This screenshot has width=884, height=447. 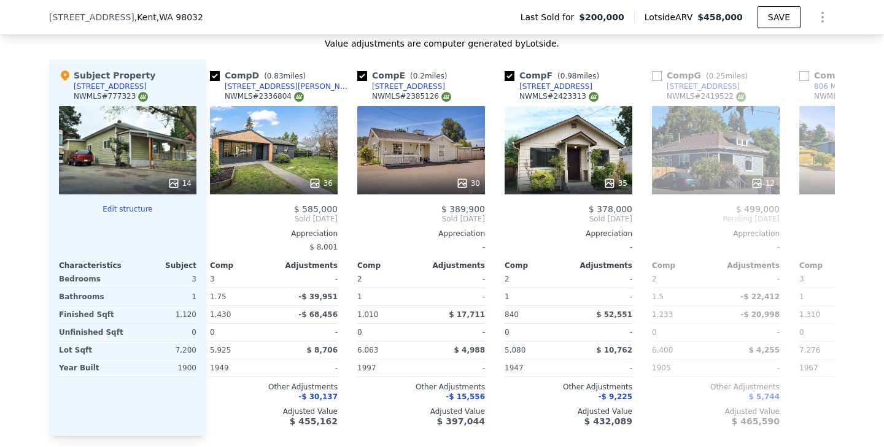 What do you see at coordinates (360, 333) in the screenshot?
I see `span: 0` at bounding box center [360, 333].